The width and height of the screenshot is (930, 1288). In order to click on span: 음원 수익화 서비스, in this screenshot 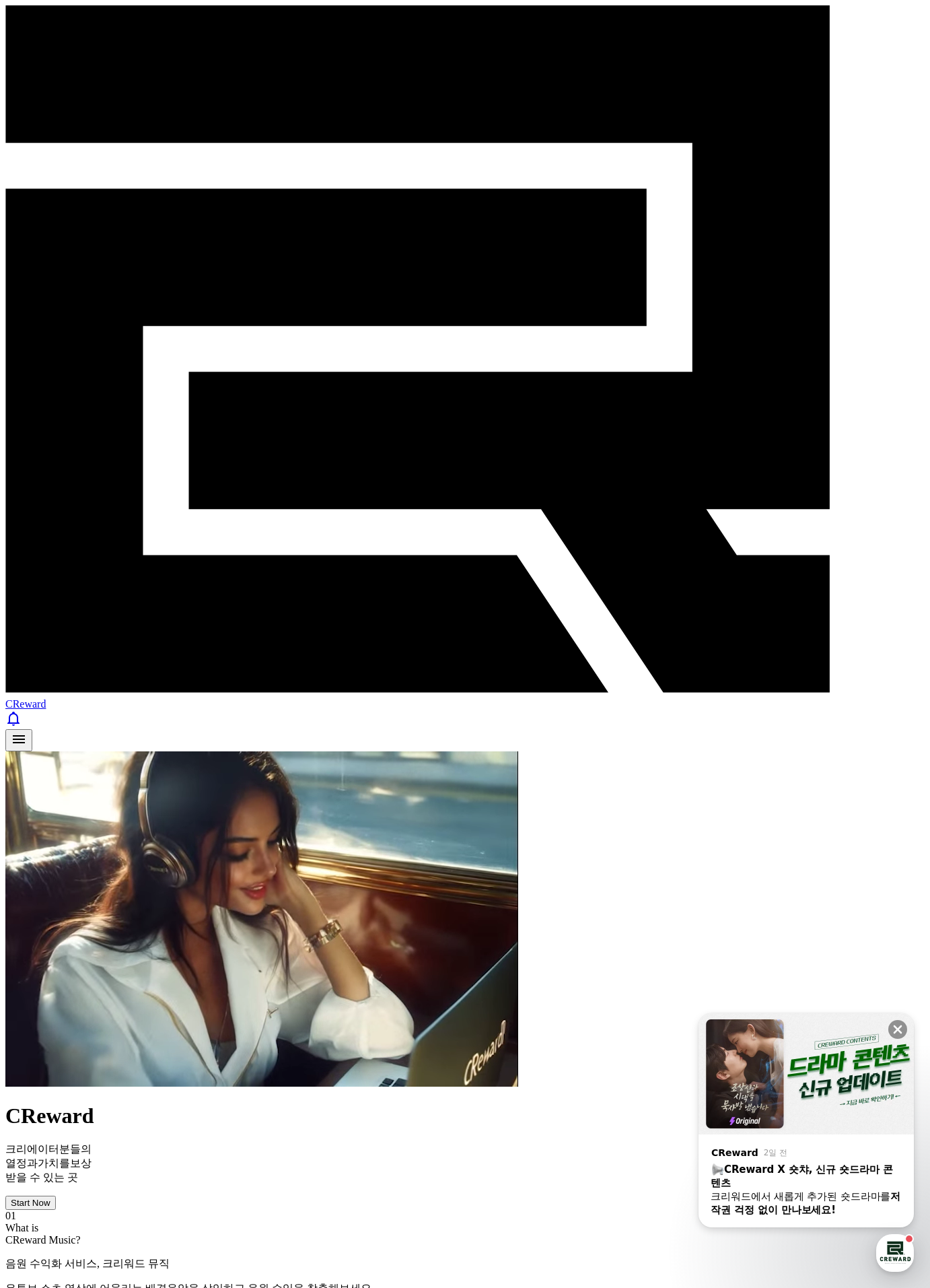, I will do `click(53, 1263)`.